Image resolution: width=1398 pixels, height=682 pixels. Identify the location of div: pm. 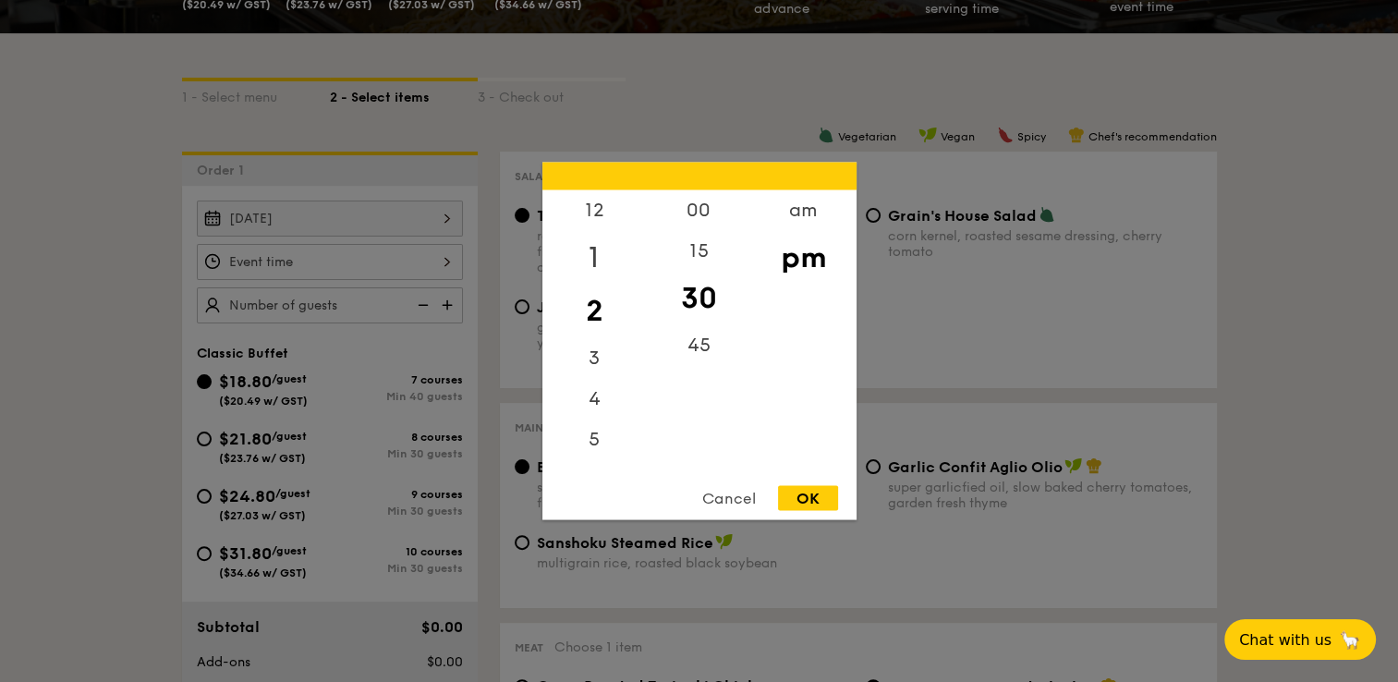
(803, 258).